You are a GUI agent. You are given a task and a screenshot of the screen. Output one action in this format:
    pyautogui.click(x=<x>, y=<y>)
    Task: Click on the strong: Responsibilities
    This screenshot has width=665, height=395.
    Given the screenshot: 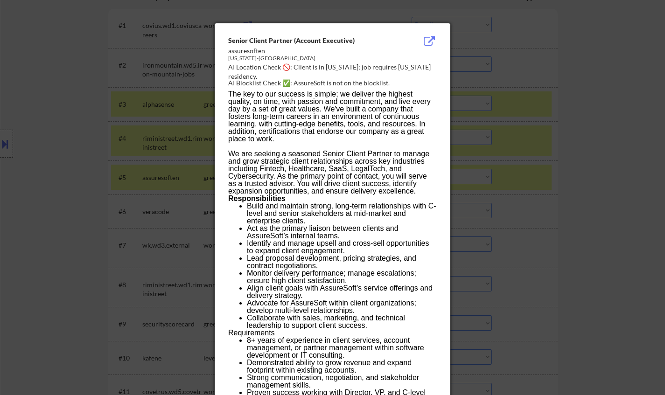 What is the action you would take?
    pyautogui.click(x=256, y=198)
    